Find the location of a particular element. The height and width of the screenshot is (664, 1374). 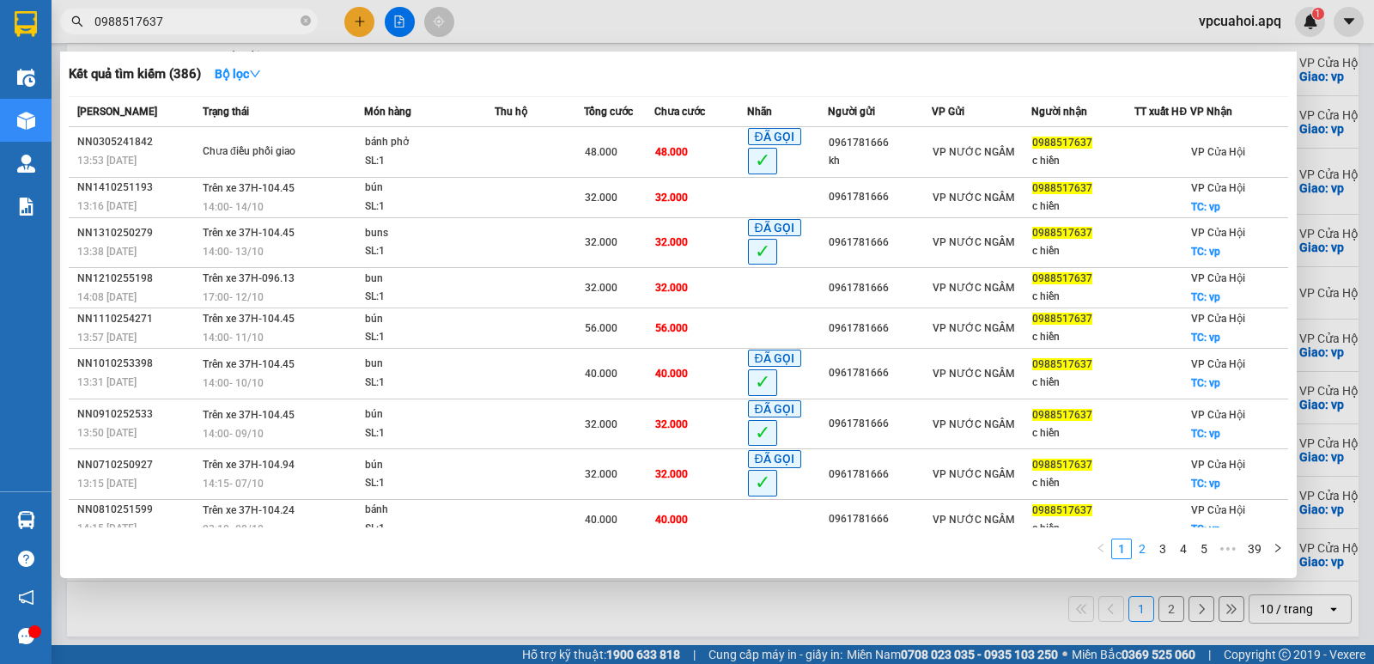

a: 39 is located at coordinates (1254, 549).